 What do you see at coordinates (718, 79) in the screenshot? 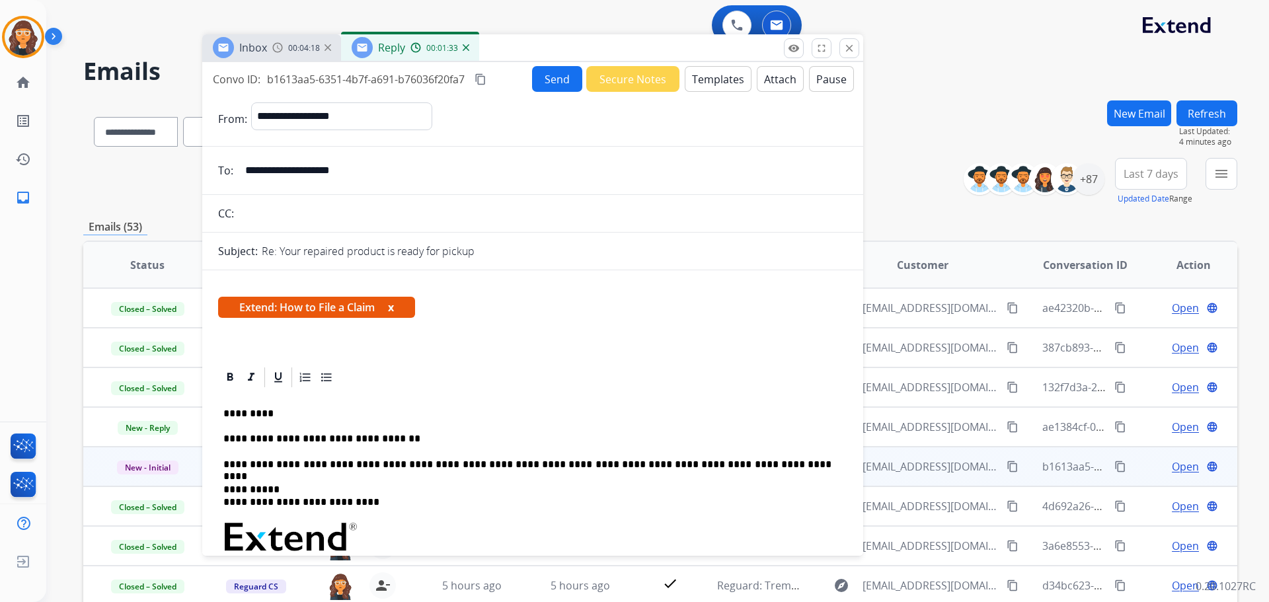
I see `button: Templates` at bounding box center [718, 79].